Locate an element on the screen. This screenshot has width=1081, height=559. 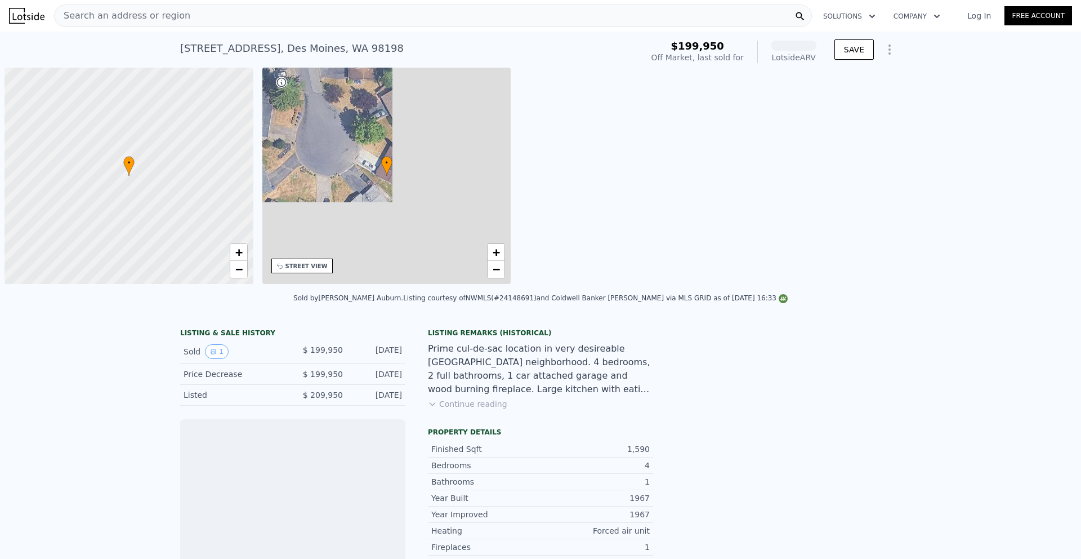
span: Search an address or region is located at coordinates (122, 16).